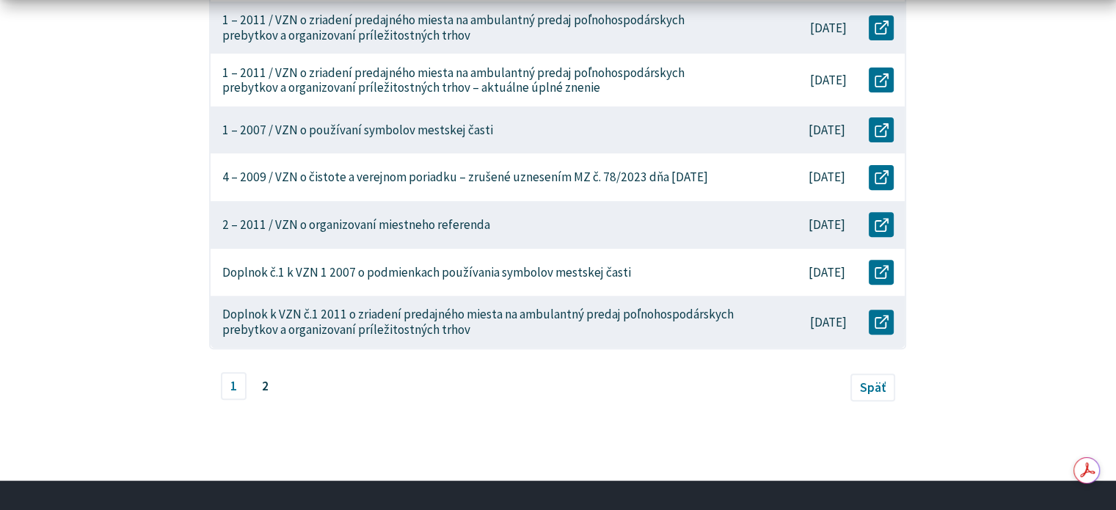  Describe the element at coordinates (357, 130) in the screenshot. I see `p: 1 – 2007 / VZN o používaní symbolov mestskej časti` at that location.